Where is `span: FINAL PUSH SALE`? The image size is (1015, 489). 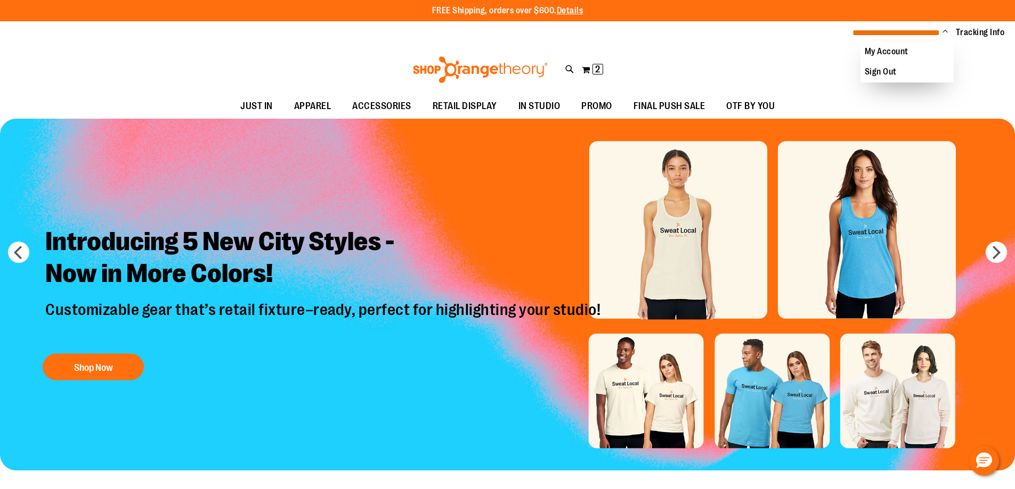
span: FINAL PUSH SALE is located at coordinates (669, 106).